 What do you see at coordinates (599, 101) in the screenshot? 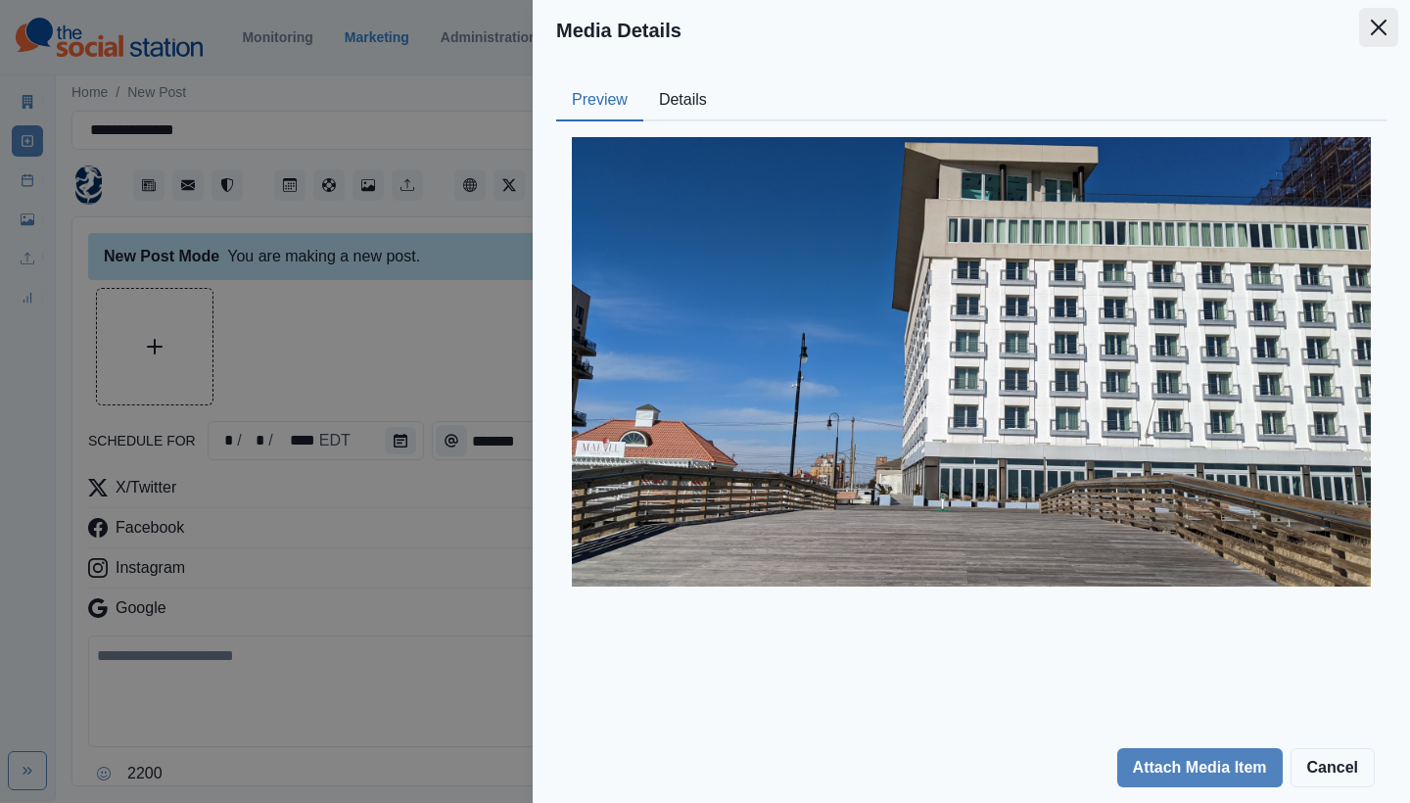
I see `button: Preview` at bounding box center [599, 101].